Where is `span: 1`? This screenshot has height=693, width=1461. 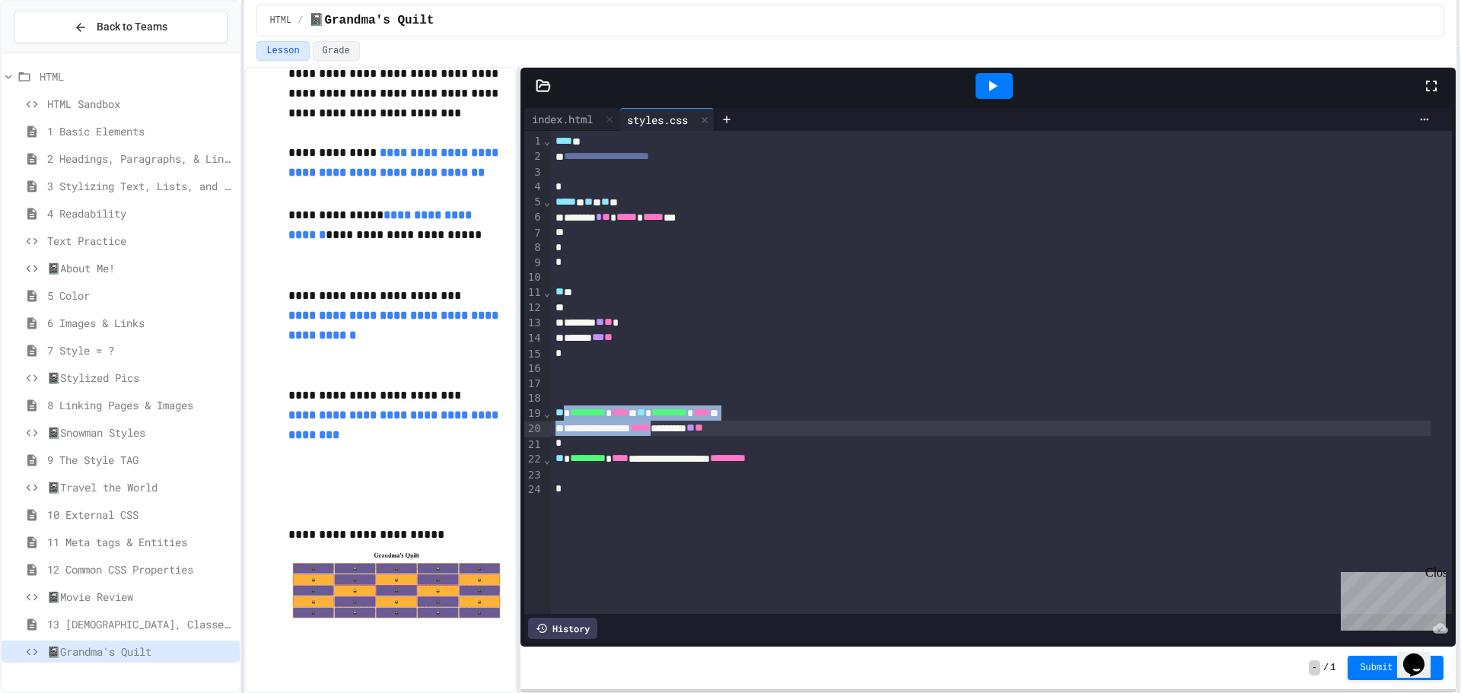
span: 1 is located at coordinates (1332, 668).